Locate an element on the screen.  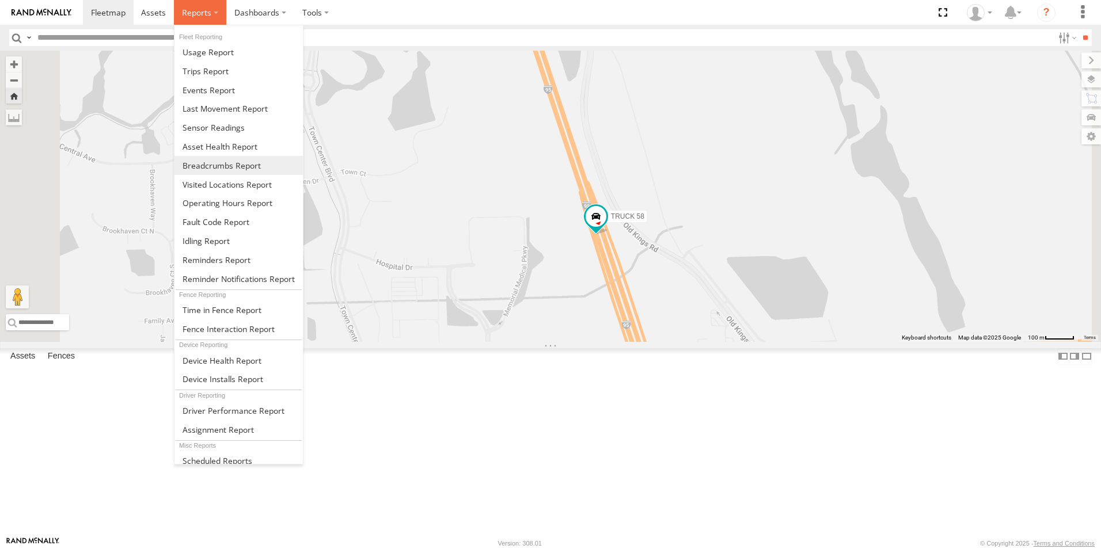
button: Zoom Home is located at coordinates (14, 96).